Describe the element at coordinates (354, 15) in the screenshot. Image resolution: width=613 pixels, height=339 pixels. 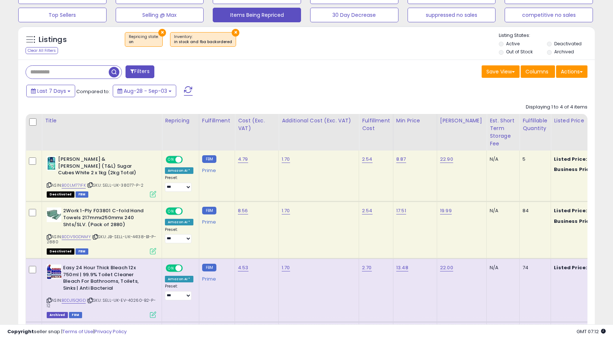
I see `button: 30 Day Decrease` at that location.